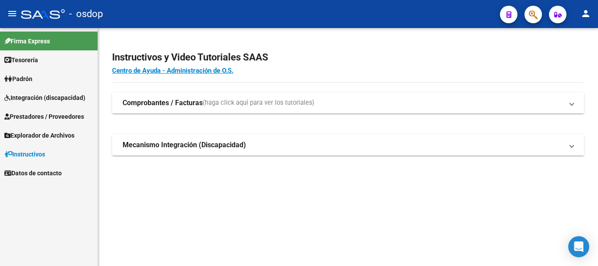 The width and height of the screenshot is (598, 266). What do you see at coordinates (86, 14) in the screenshot?
I see `span: - osdop` at bounding box center [86, 14].